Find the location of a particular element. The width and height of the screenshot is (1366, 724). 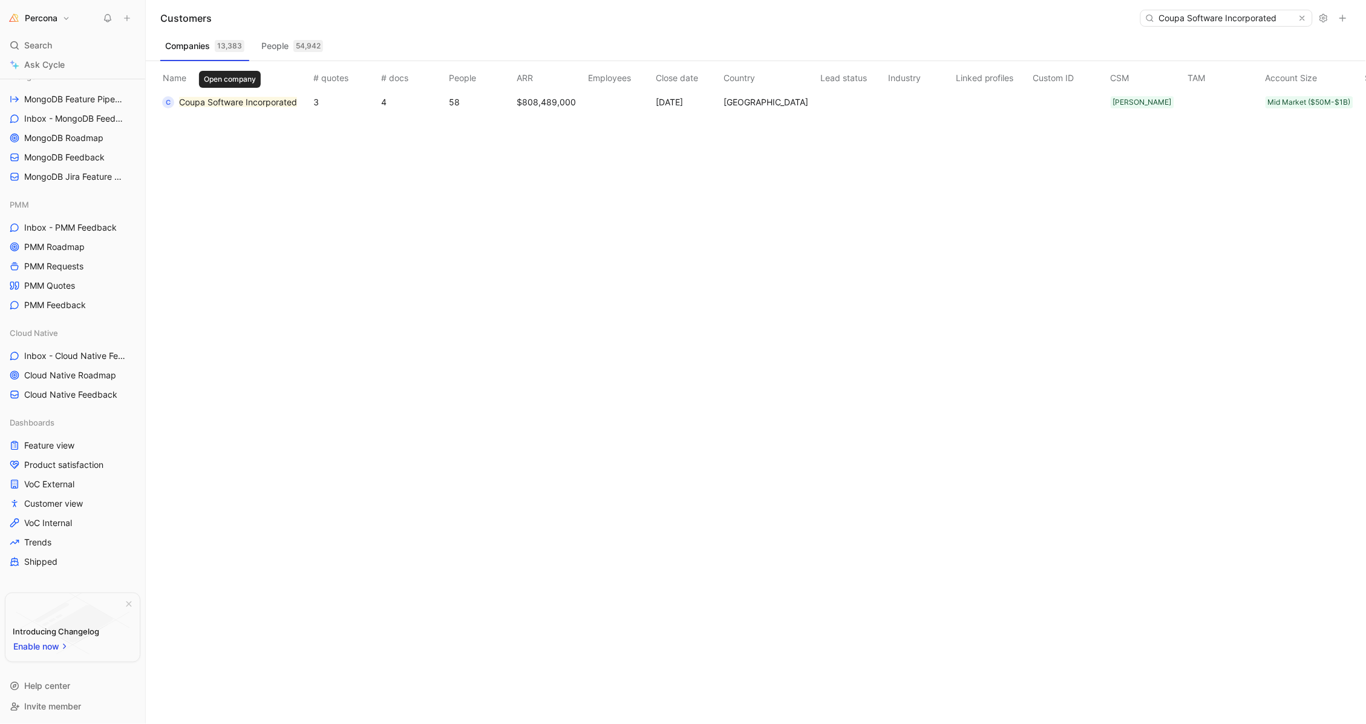

span: MongoDB Feedback is located at coordinates (64, 157).